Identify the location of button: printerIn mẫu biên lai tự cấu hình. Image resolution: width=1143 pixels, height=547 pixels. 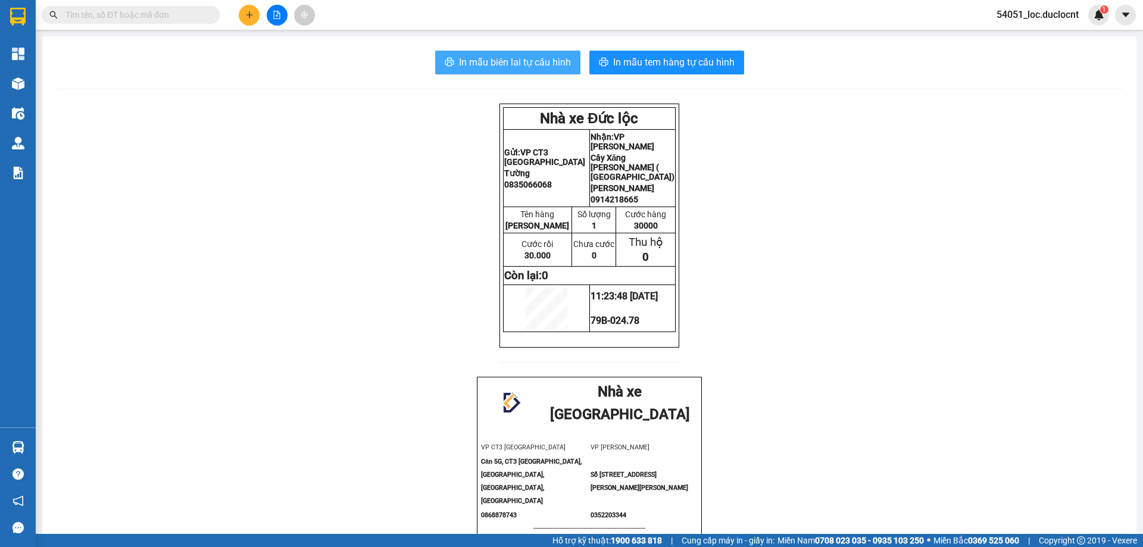
(508, 62).